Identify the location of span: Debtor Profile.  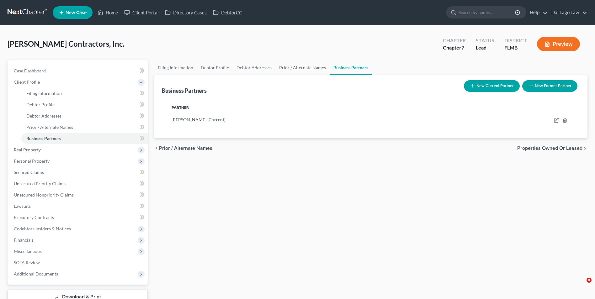
(40, 104).